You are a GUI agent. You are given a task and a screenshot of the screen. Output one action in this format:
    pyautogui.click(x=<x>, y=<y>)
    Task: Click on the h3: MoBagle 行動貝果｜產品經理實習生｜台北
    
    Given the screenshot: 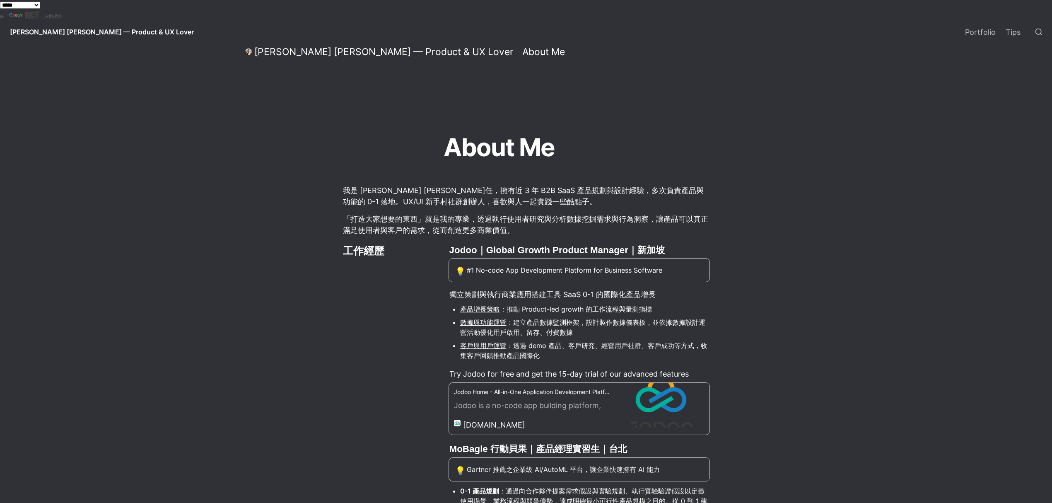 What is the action you would take?
    pyautogui.click(x=580, y=449)
    